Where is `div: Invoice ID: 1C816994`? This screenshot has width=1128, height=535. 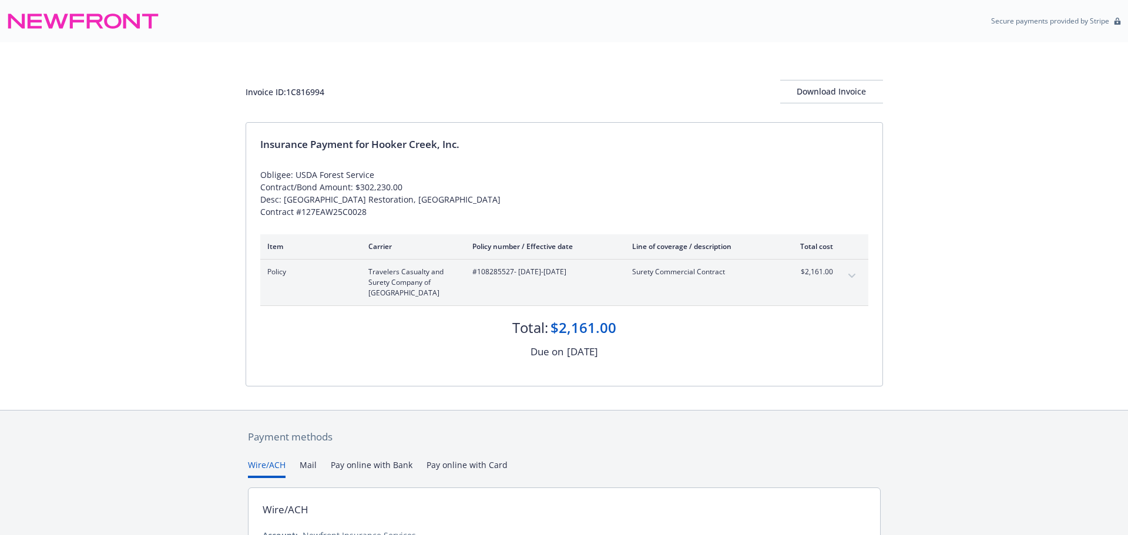 div: Invoice ID: 1C816994 is located at coordinates (285, 92).